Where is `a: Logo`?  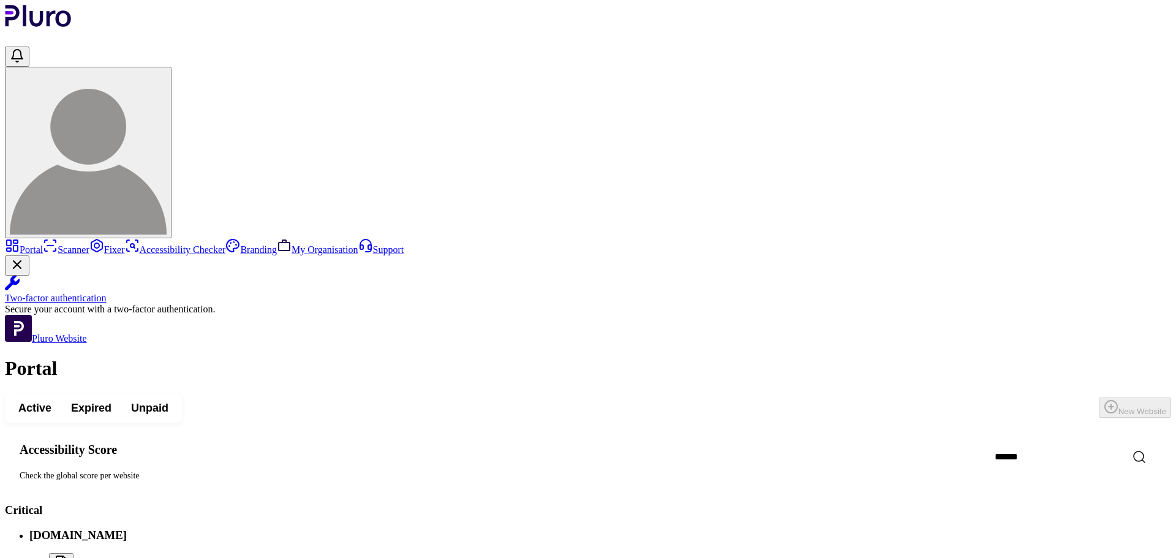
a: Logo is located at coordinates (38, 23).